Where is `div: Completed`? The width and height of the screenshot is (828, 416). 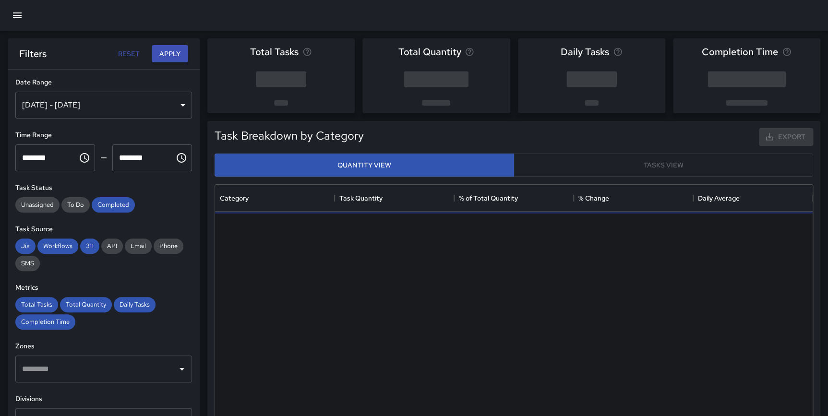
div: Completed is located at coordinates (113, 205).